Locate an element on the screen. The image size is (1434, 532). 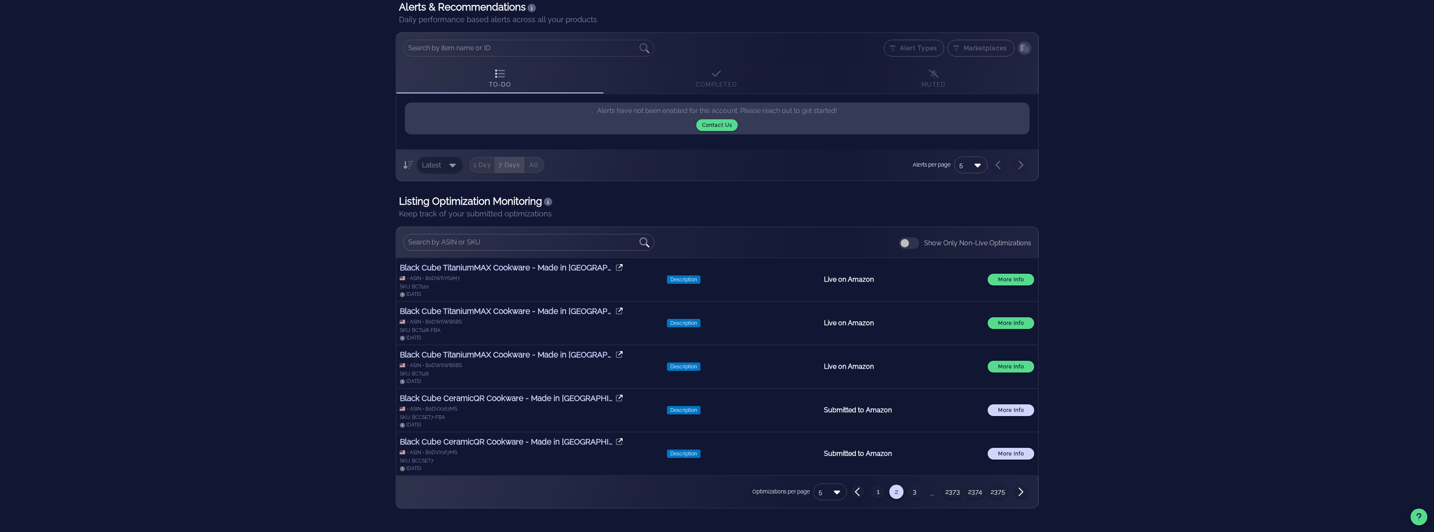
button: Goto Page 1 is located at coordinates (878, 492).